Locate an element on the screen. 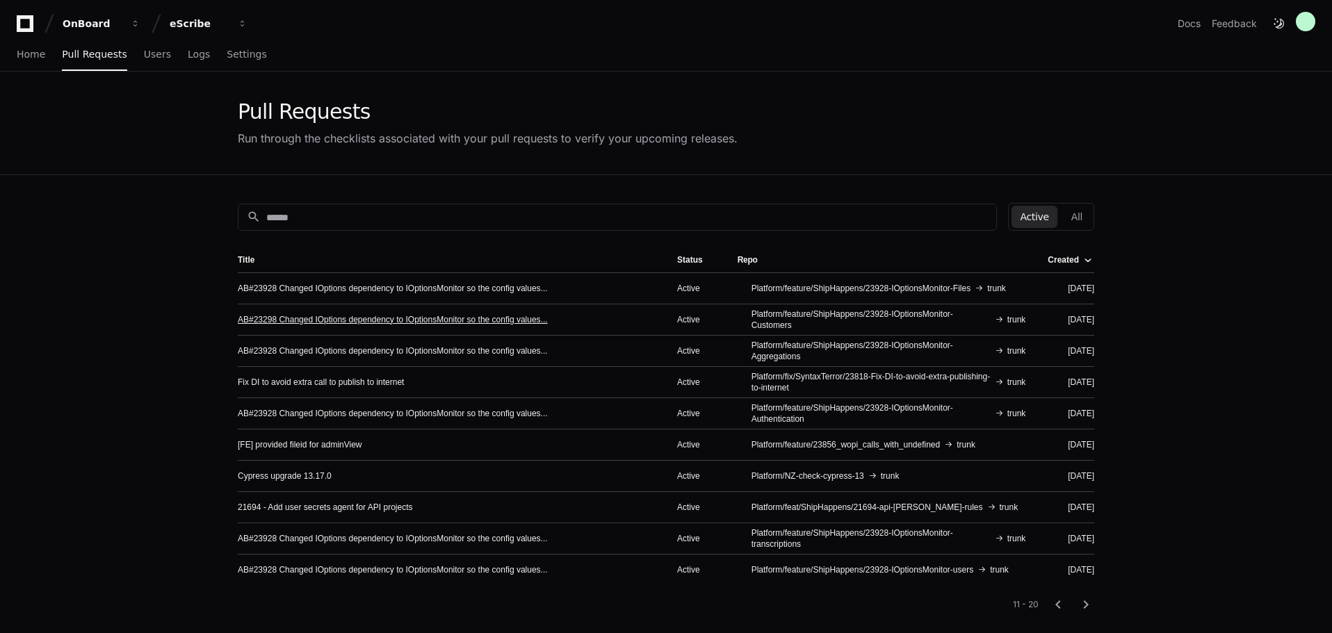  div: eScribe is located at coordinates (199, 24).